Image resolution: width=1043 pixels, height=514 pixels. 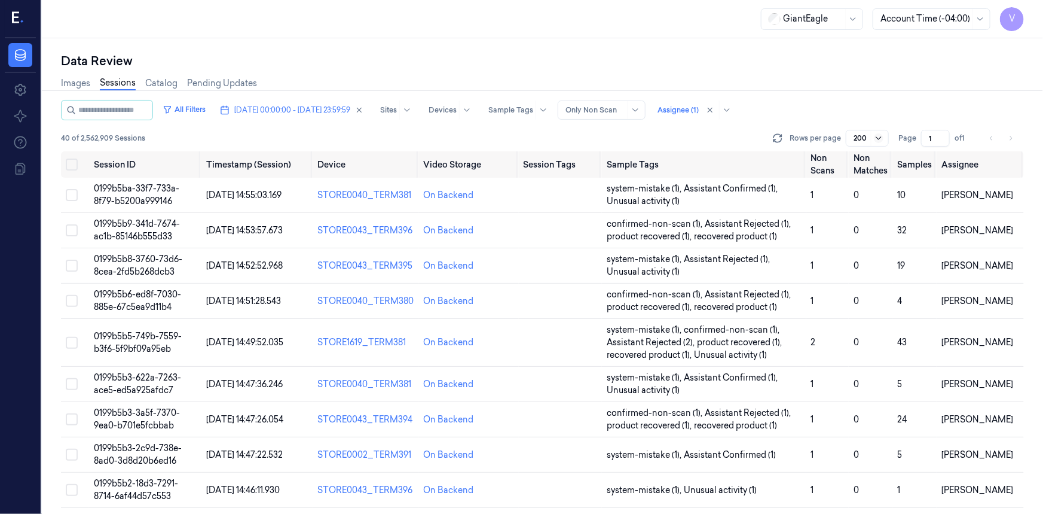 I want to click on span: 43, so click(x=902, y=342).